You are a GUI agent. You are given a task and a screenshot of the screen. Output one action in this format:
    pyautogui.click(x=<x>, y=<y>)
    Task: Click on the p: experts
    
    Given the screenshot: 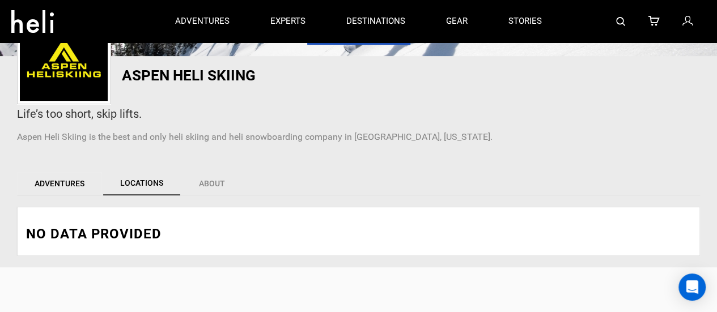 What is the action you would take?
    pyautogui.click(x=288, y=21)
    